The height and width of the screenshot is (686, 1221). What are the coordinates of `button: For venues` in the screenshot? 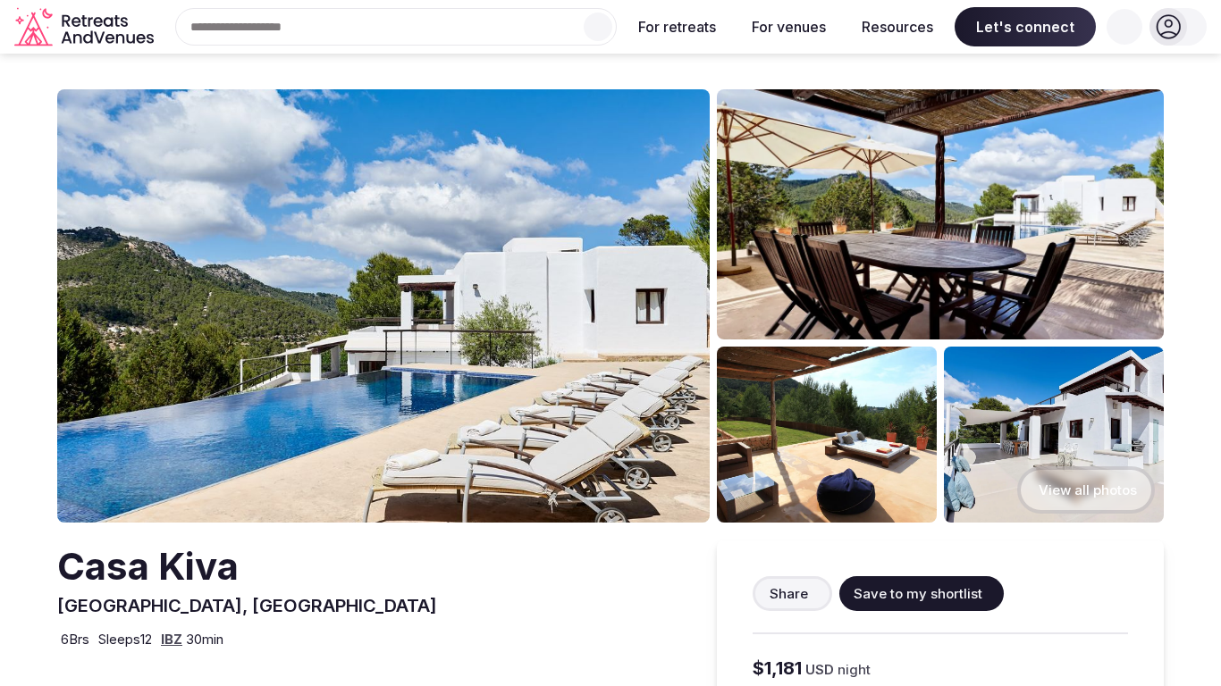 It's located at (788, 27).